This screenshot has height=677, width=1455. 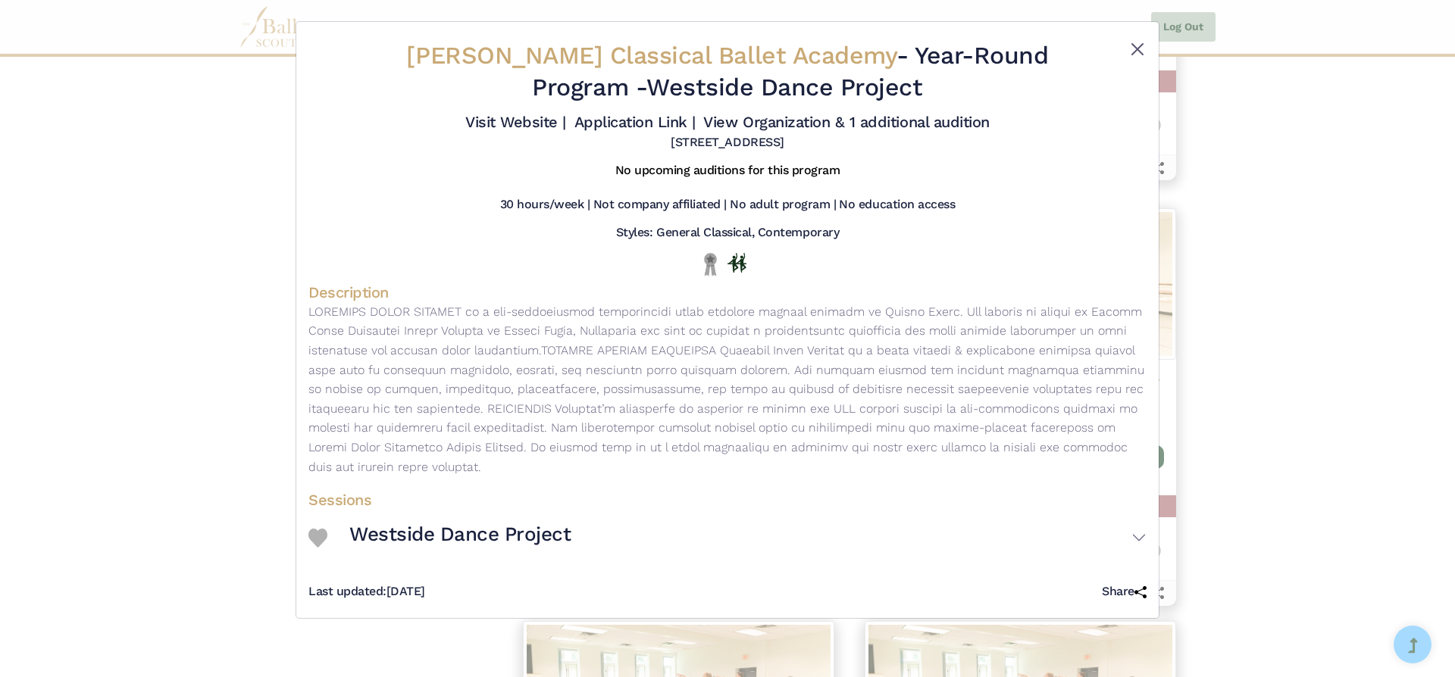 I want to click on h5: Not company affiliated |, so click(x=660, y=205).